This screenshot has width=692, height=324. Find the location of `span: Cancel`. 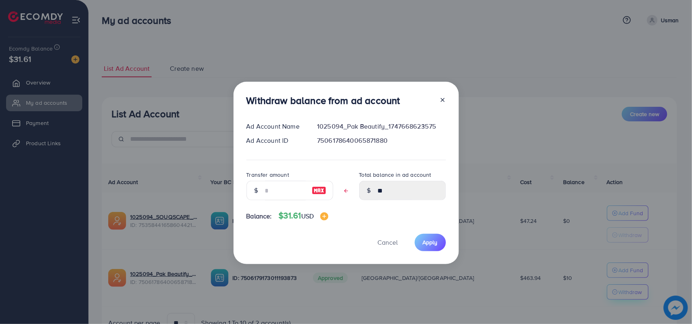

span: Cancel is located at coordinates (388, 243).